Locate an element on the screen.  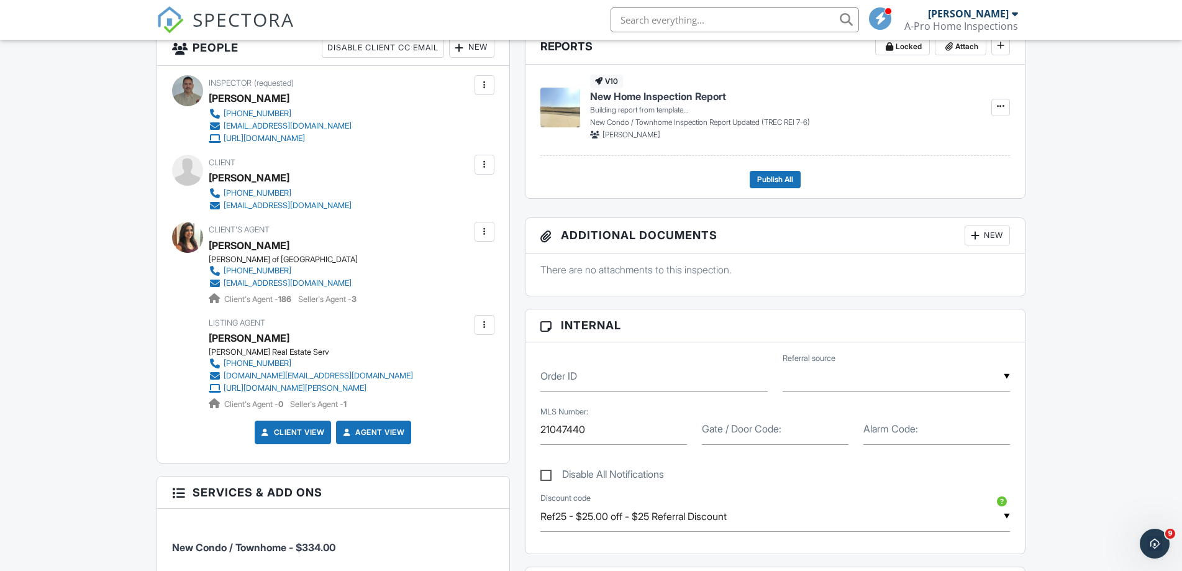
a: Agent View is located at coordinates (372, 432).